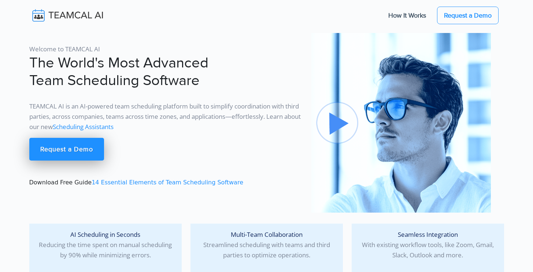 This screenshot has width=533, height=272. What do you see at coordinates (166, 117) in the screenshot?
I see `p: TEAMCAL AI is an AI-powered team scheduling platform built to simplify coordination with third pa...` at bounding box center [166, 117].